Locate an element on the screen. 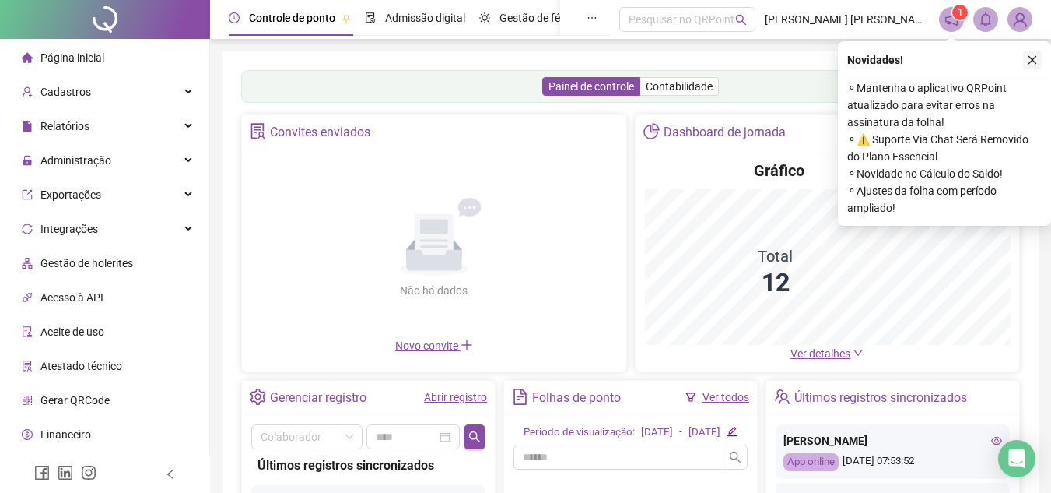  span: Acesso à API is located at coordinates (72, 297).